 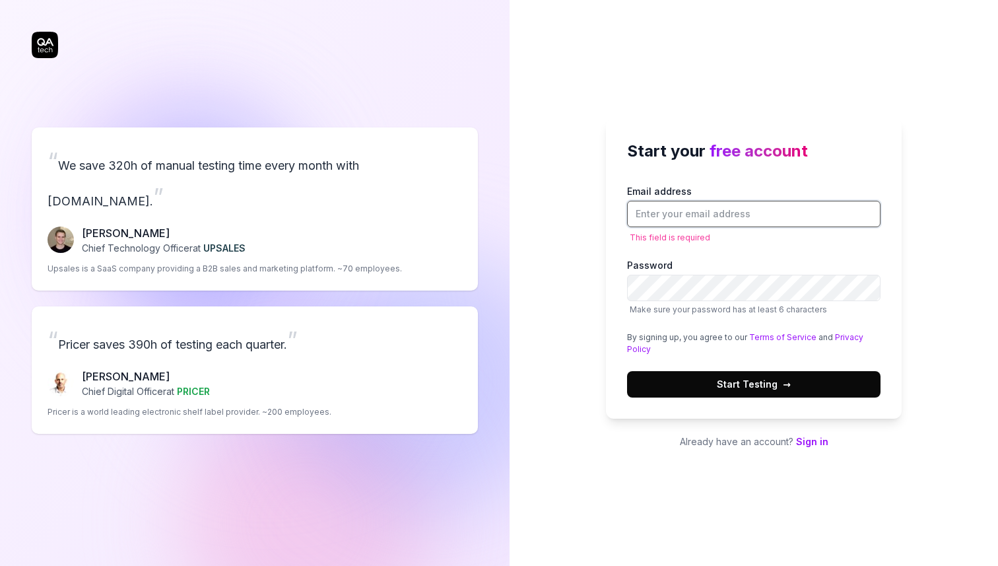 I want to click on span: Start Testing, so click(x=754, y=384).